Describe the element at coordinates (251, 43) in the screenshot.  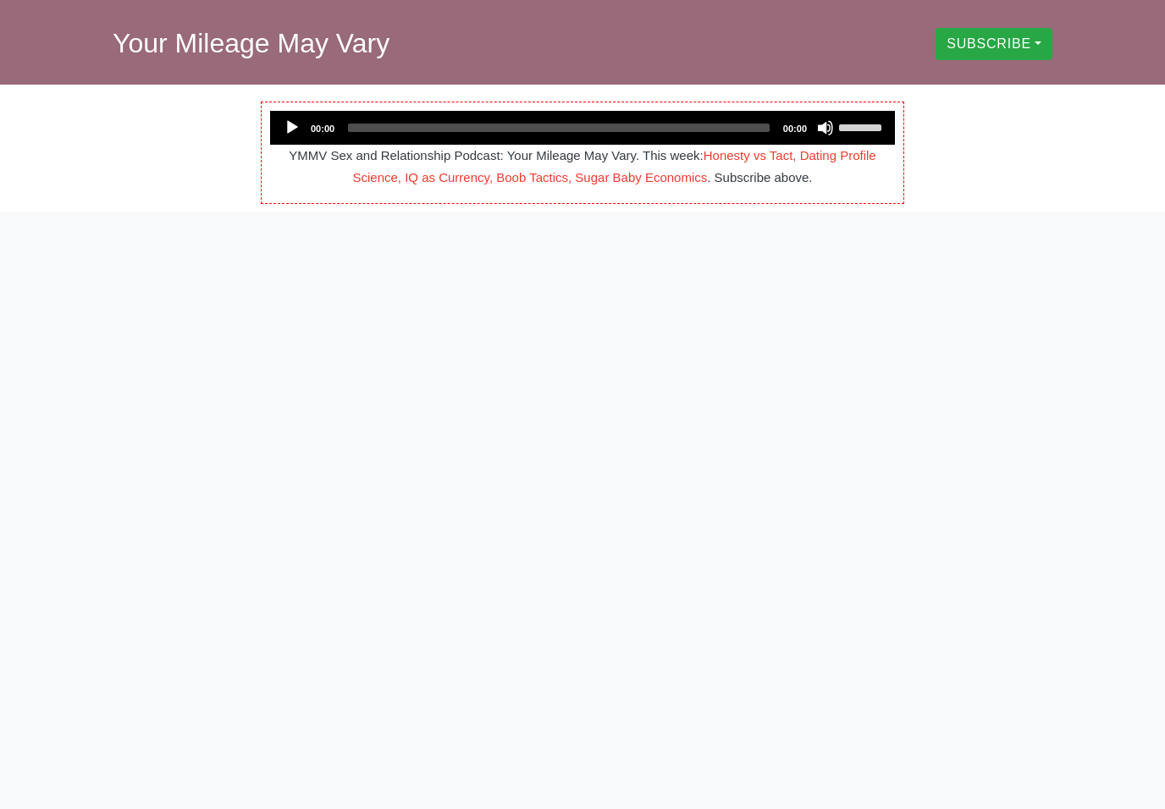
I see `span: Your Mileage May Vary` at that location.